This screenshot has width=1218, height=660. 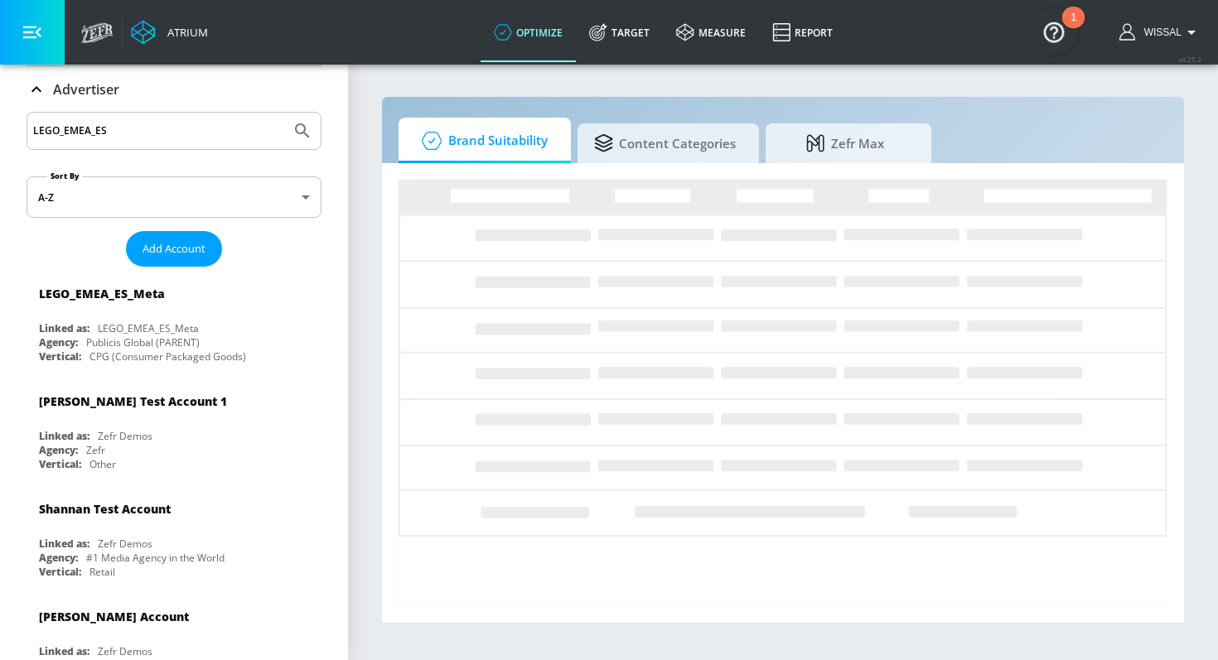 I want to click on a: Atrium, so click(x=169, y=32).